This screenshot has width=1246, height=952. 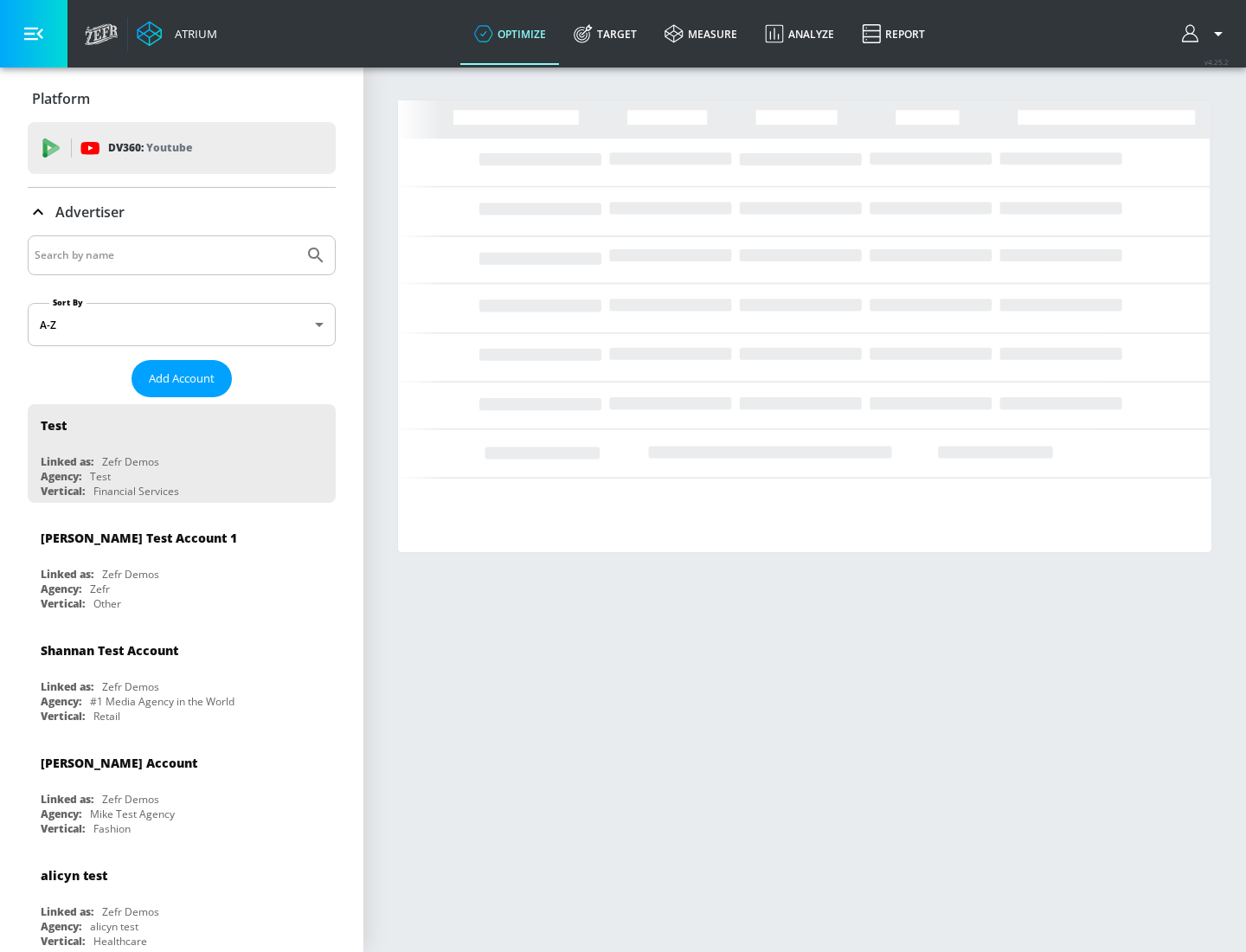 What do you see at coordinates (701, 34) in the screenshot?
I see `a: measure` at bounding box center [701, 34].